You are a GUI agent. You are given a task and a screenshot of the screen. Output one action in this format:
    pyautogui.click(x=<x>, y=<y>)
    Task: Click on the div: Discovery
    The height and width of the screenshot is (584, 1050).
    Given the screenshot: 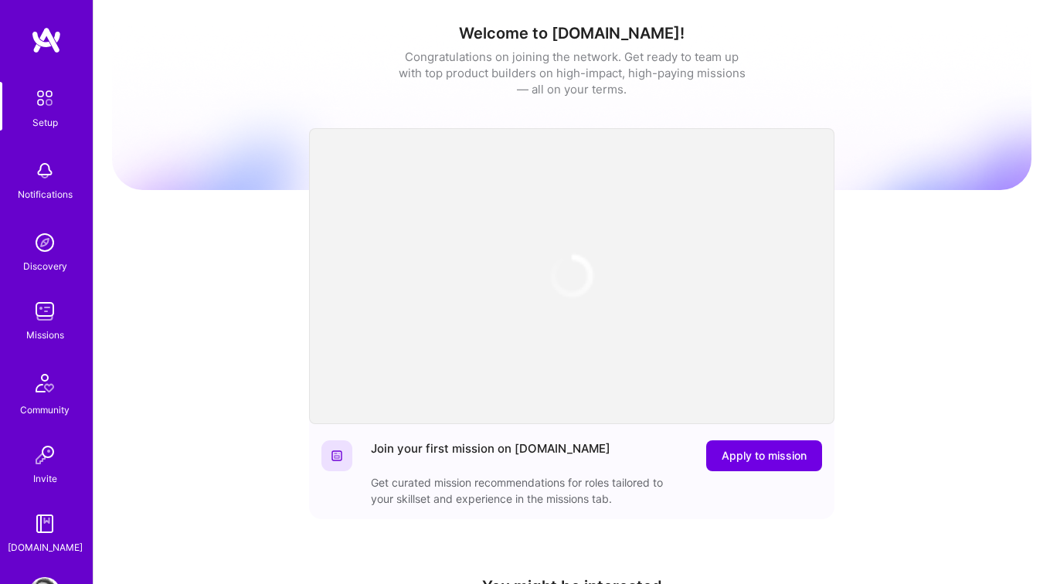 What is the action you would take?
    pyautogui.click(x=45, y=266)
    